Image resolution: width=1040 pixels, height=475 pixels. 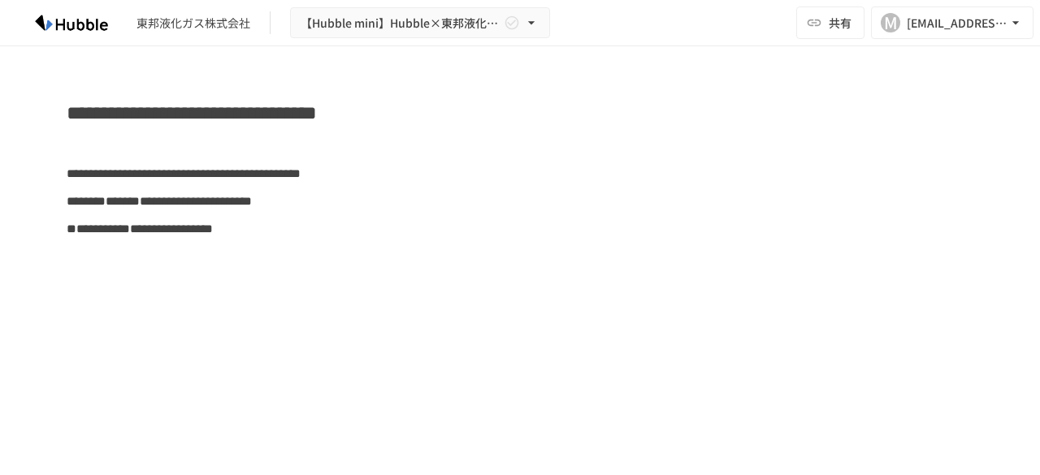 I want to click on div: 東邦液化ガス株式会社, so click(x=193, y=23).